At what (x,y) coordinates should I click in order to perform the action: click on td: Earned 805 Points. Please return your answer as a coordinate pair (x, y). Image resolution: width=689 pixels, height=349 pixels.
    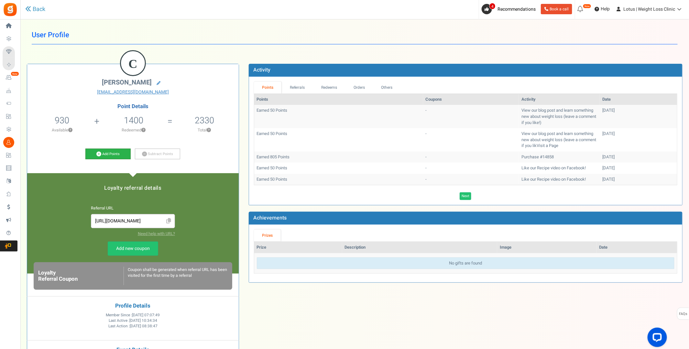
    Looking at the image, I should click on (338, 157).